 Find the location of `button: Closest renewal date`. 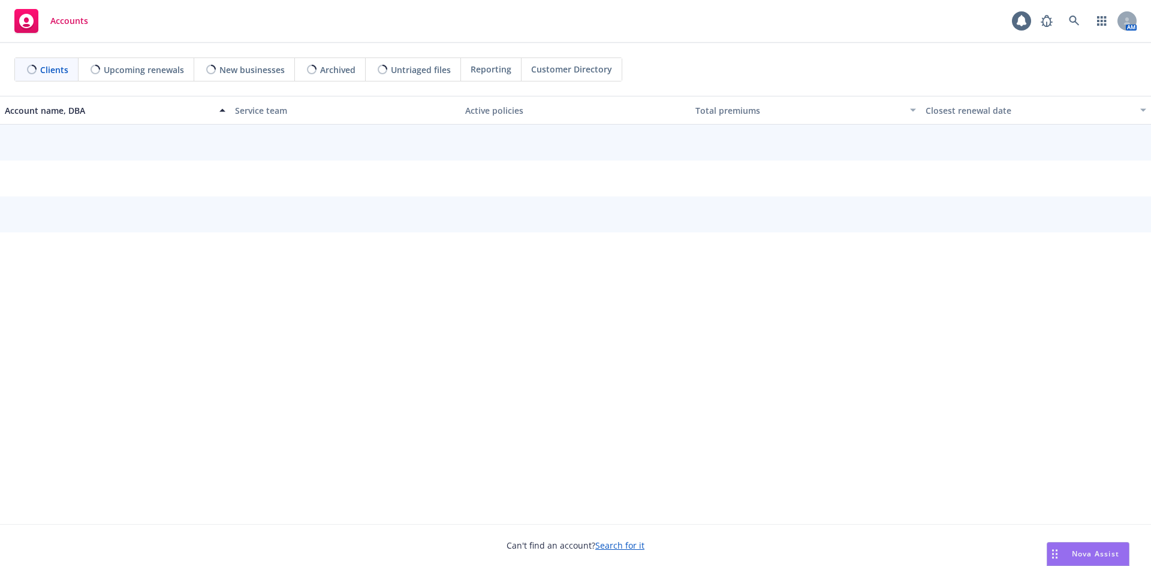

button: Closest renewal date is located at coordinates (1036, 110).